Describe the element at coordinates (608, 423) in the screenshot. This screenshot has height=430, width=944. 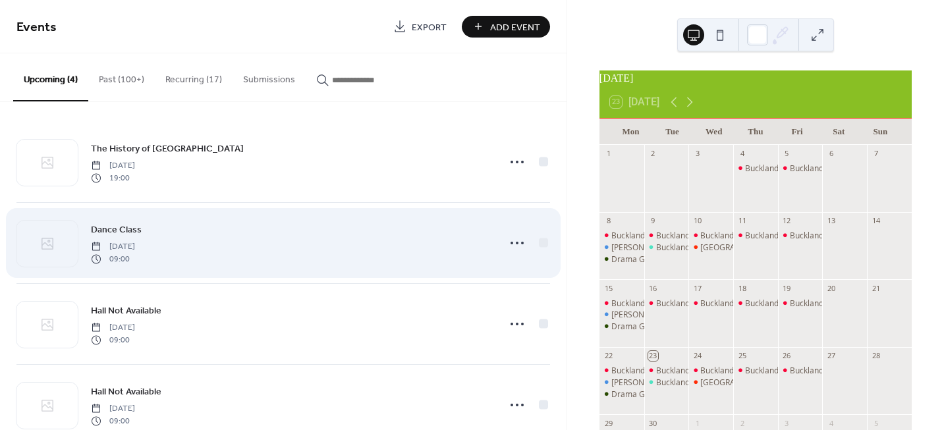
I see `div: 29` at that location.